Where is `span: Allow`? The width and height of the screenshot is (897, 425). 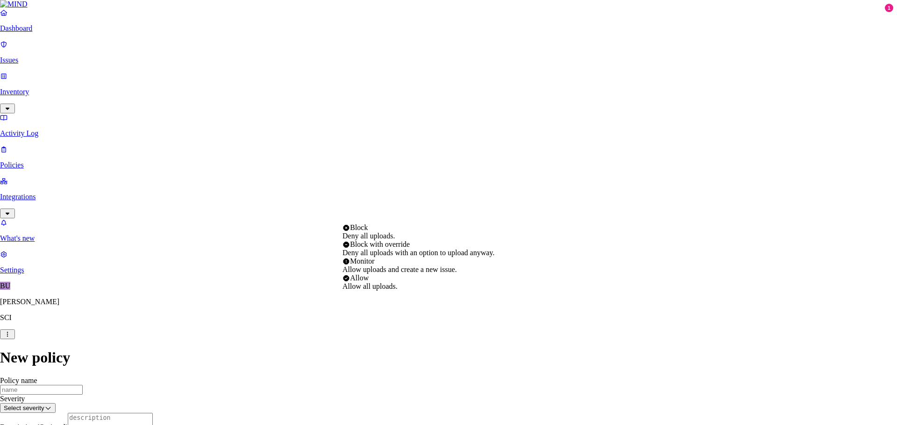 span: Allow is located at coordinates (359, 278).